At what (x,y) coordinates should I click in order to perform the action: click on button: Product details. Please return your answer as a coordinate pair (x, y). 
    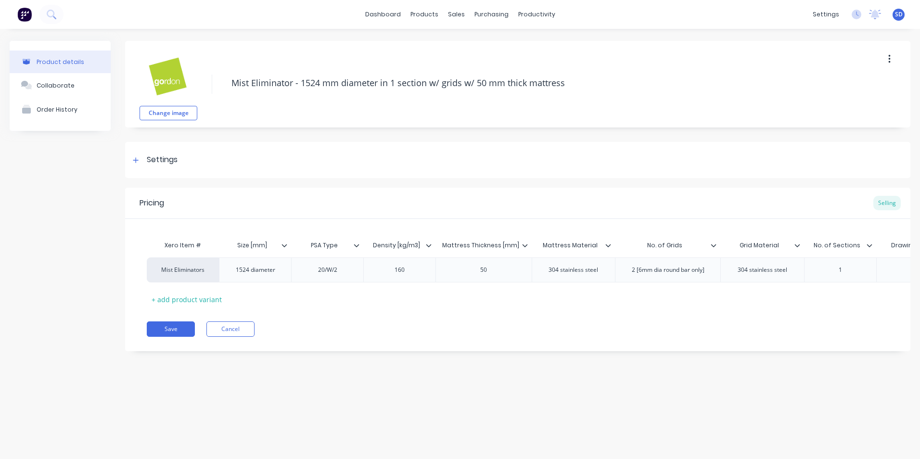
    Looking at the image, I should click on (60, 62).